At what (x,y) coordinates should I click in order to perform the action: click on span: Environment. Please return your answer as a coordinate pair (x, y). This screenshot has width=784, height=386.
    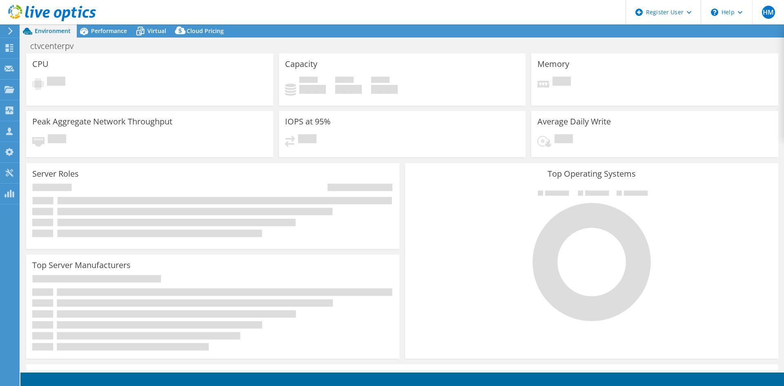
    Looking at the image, I should click on (53, 31).